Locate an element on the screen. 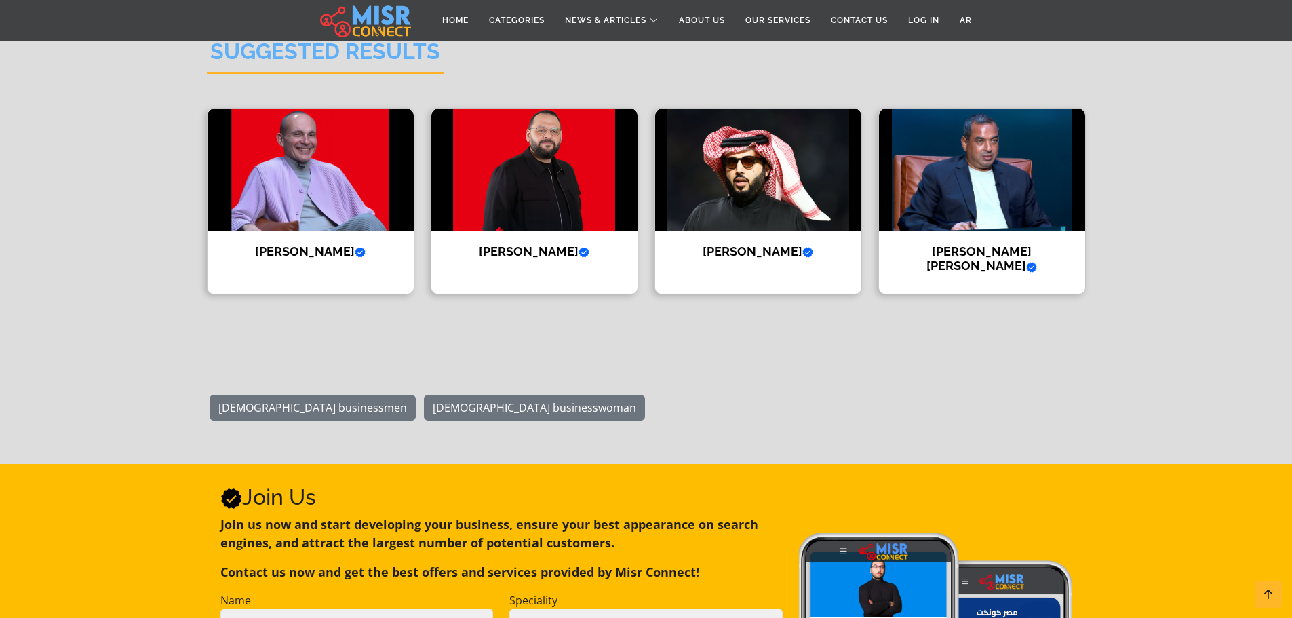  a: Log in is located at coordinates (923, 20).